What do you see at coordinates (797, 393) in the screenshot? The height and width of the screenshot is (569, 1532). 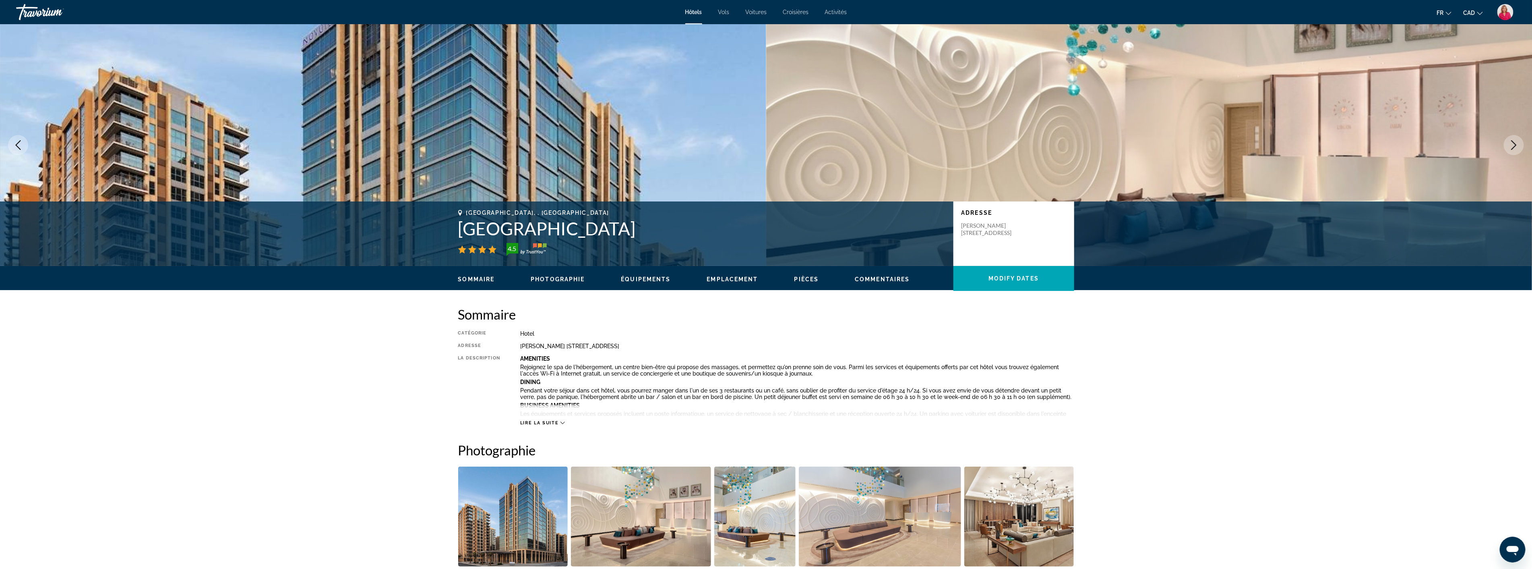 I see `p: Pendant votre séjour dans cet hôtel, vous pourrez manger dans l'un de ses 3 restaurants ou un caf...` at bounding box center [797, 393].